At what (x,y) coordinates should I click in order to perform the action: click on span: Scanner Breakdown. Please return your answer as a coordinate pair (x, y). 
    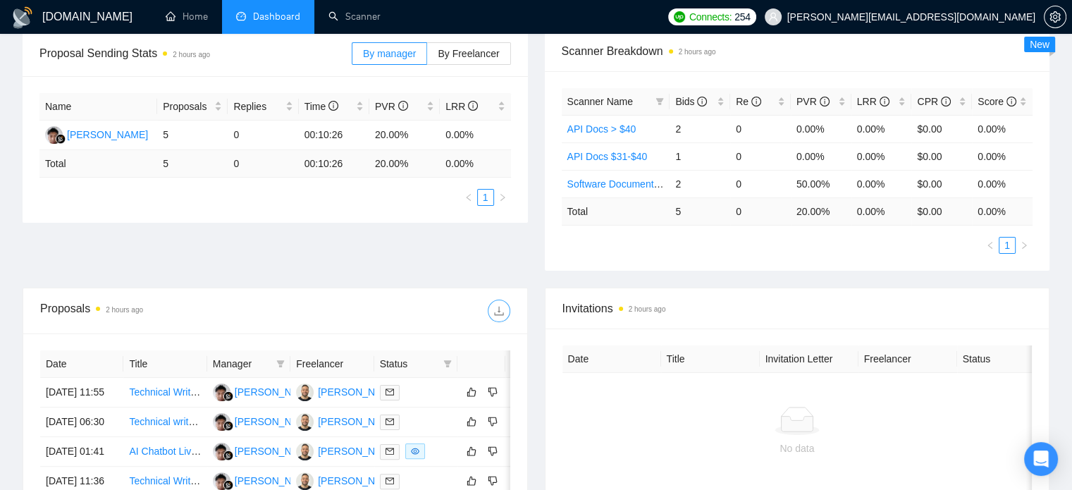
    Looking at the image, I should click on (797, 51).